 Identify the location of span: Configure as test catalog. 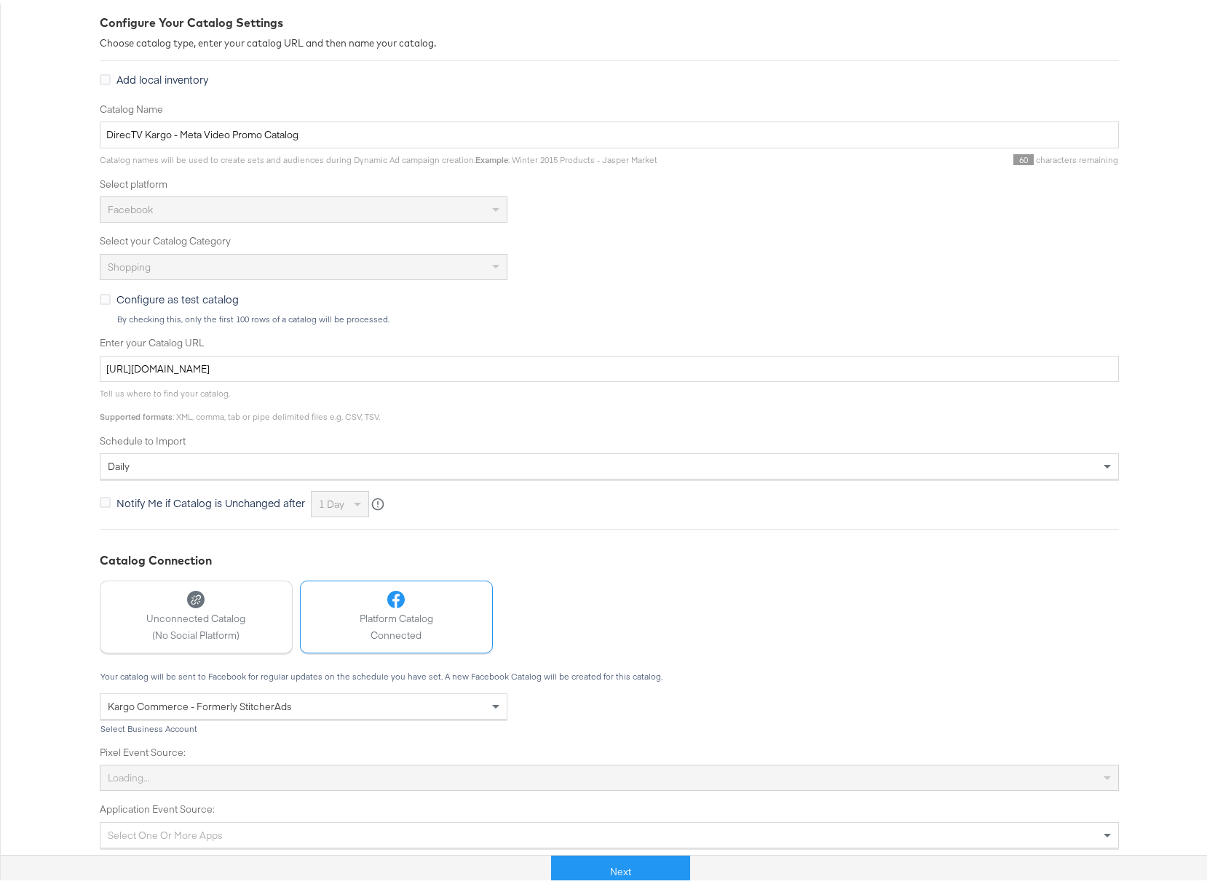
(178, 295).